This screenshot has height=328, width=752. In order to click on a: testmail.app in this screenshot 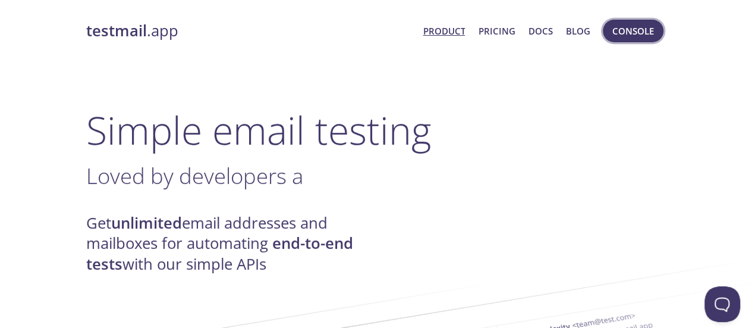, I will do `click(250, 31)`.